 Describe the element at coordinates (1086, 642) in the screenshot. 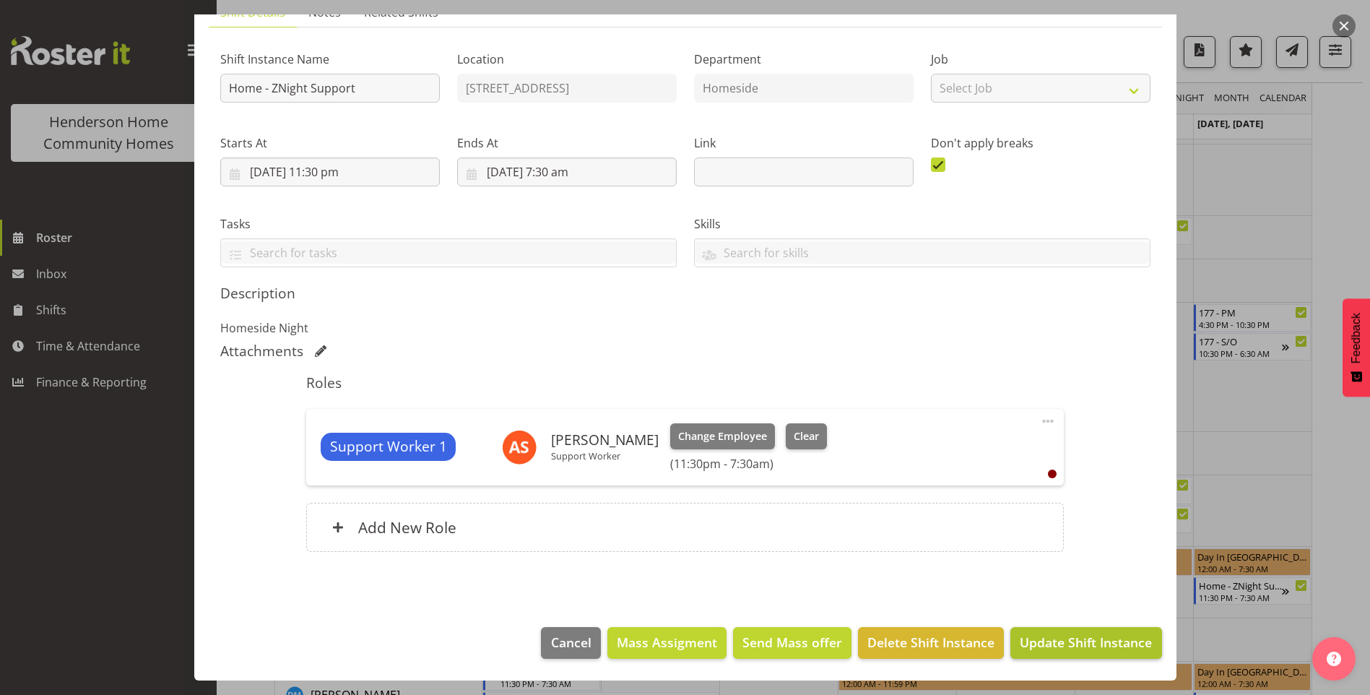

I see `span: Update Shift Instance` at that location.